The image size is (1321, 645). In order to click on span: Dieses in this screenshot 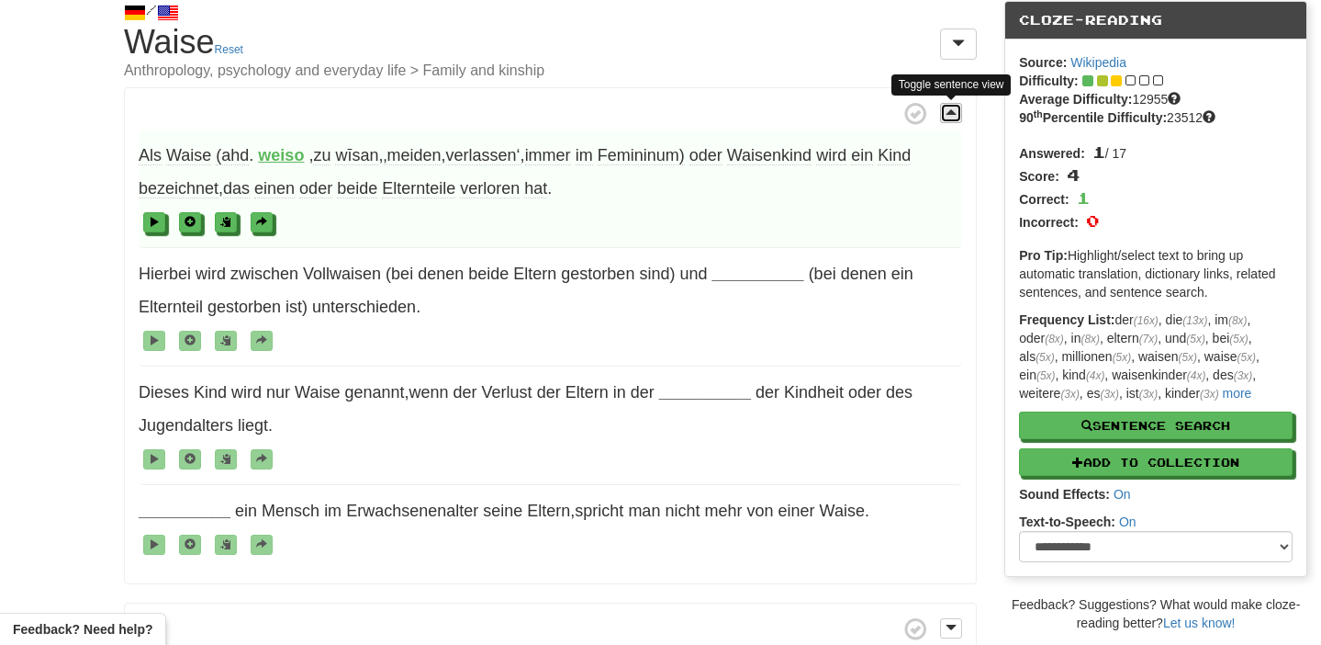, I will do `click(163, 392)`.